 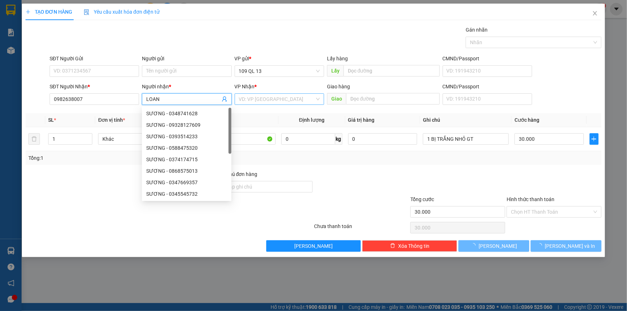 I want to click on div: VP gửi, so click(x=279, y=59).